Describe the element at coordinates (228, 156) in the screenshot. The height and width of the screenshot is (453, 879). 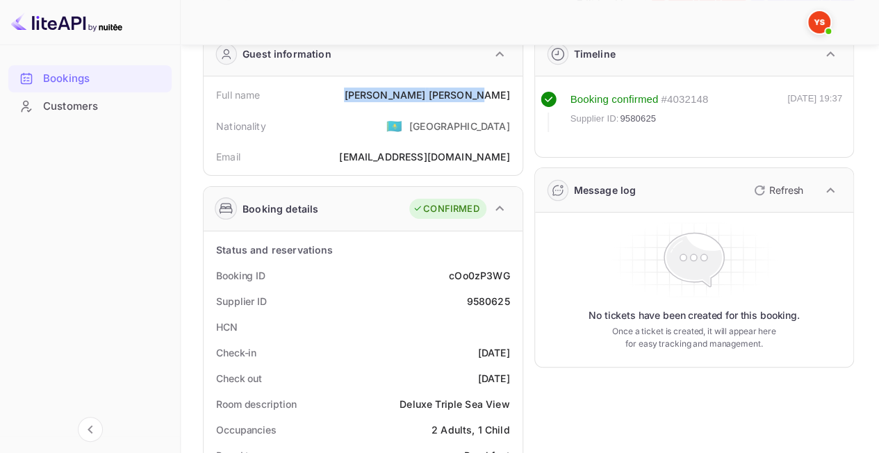
I see `div: Email` at that location.